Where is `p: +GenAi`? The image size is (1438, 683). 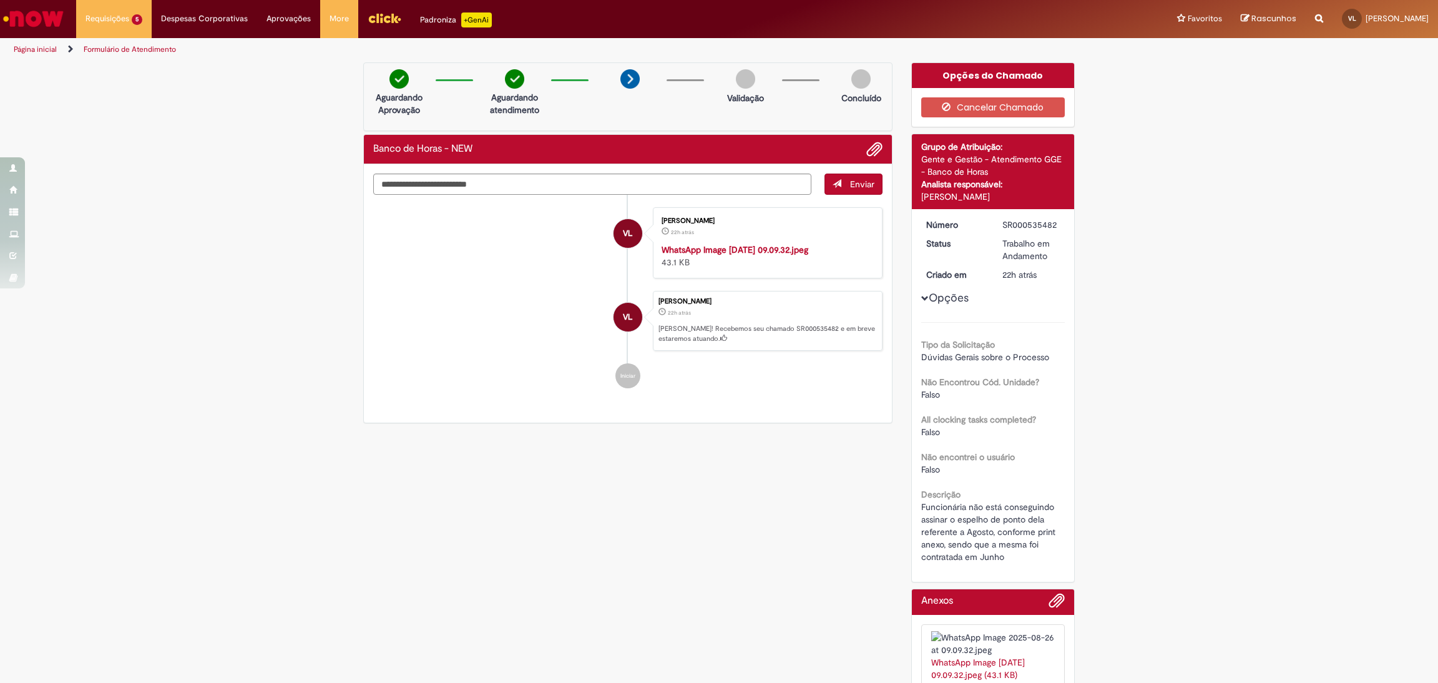 p: +GenAi is located at coordinates (476, 20).